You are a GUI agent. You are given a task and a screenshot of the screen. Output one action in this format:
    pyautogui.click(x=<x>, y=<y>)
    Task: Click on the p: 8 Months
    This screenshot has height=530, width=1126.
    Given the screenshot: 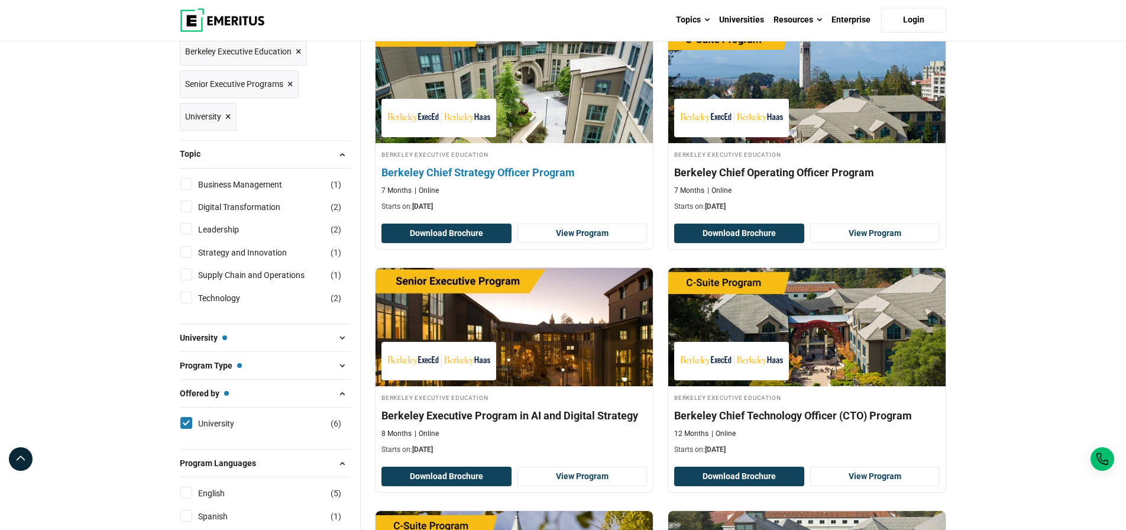 What is the action you would take?
    pyautogui.click(x=396, y=434)
    